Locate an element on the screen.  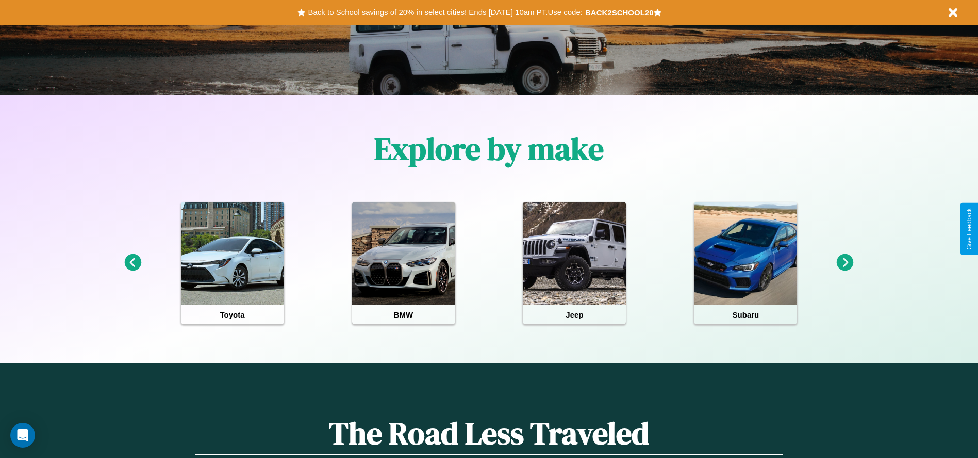
b: BACK2SCHOOL20 is located at coordinates (619, 12).